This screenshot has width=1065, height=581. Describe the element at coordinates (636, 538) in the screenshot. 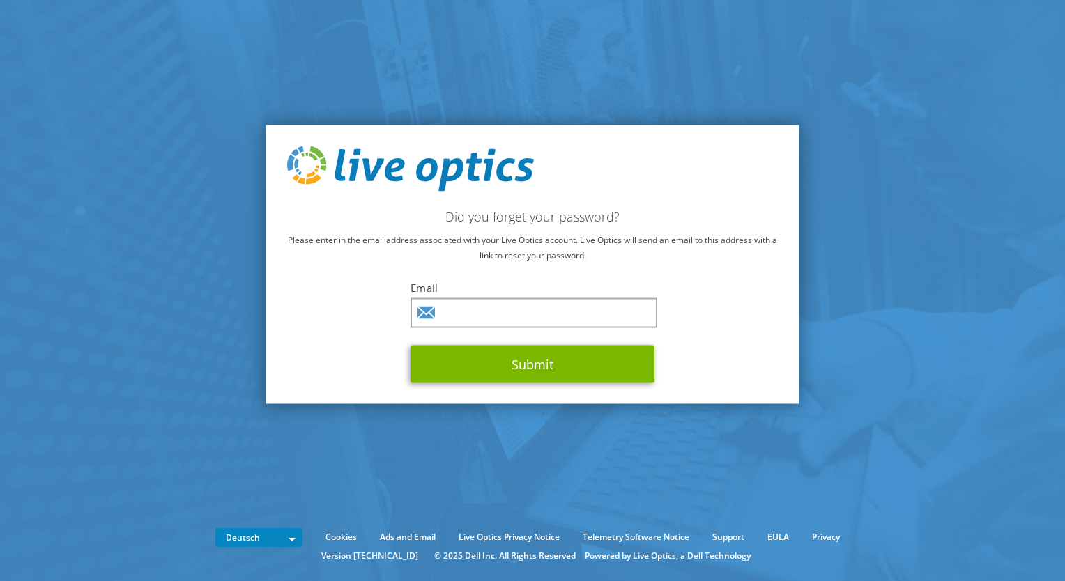

I see `a: Telemetry Software Notice` at that location.